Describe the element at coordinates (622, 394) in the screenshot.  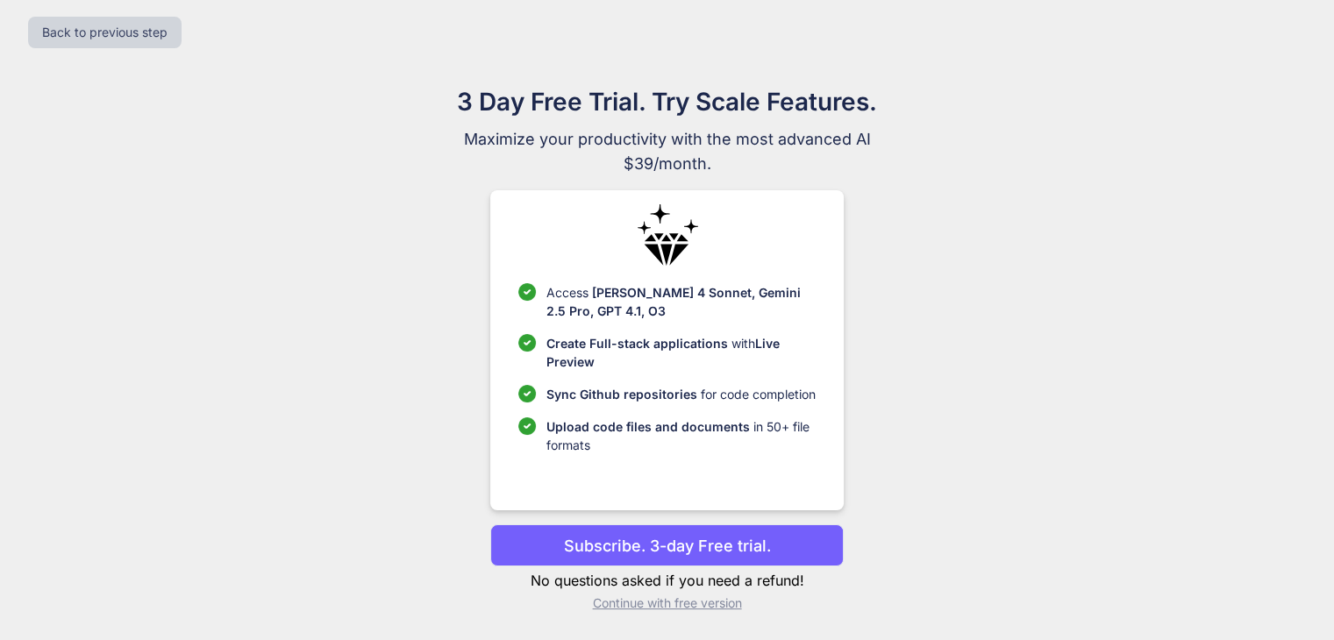
I see `span: Sync Github repositories` at that location.